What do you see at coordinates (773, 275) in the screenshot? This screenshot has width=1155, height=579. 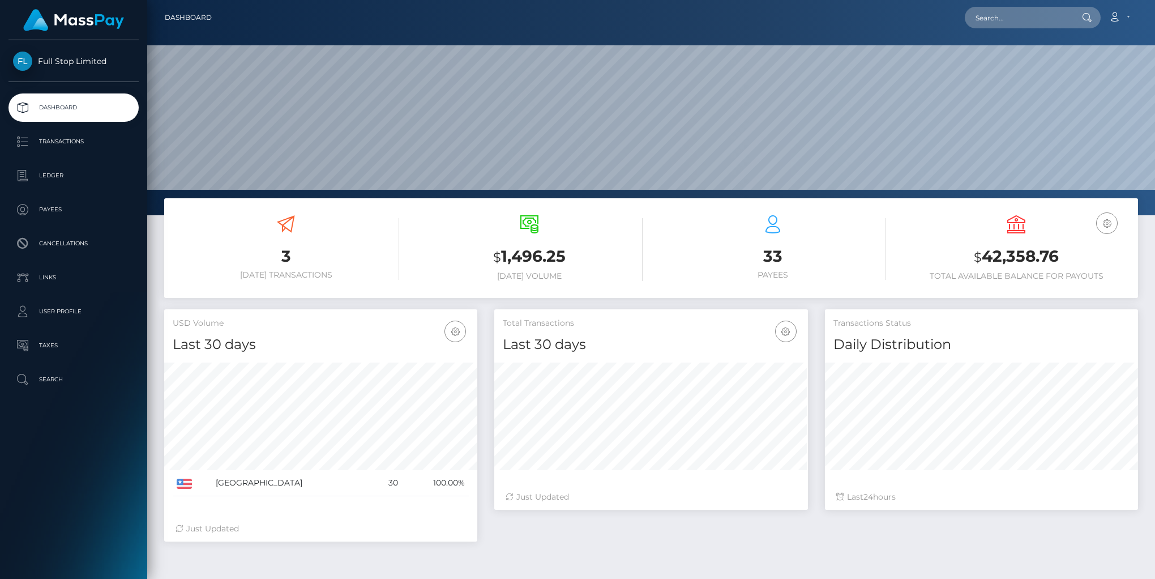 I see `h6: Payees` at bounding box center [773, 275].